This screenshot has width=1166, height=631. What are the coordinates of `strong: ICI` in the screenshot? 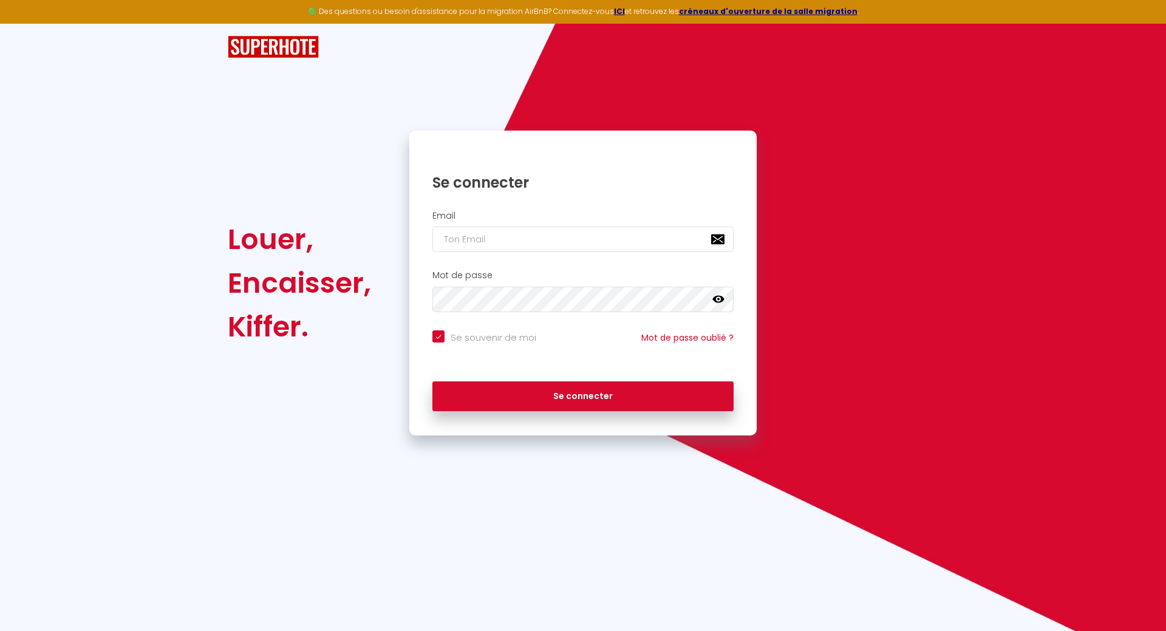 It's located at (619, 11).